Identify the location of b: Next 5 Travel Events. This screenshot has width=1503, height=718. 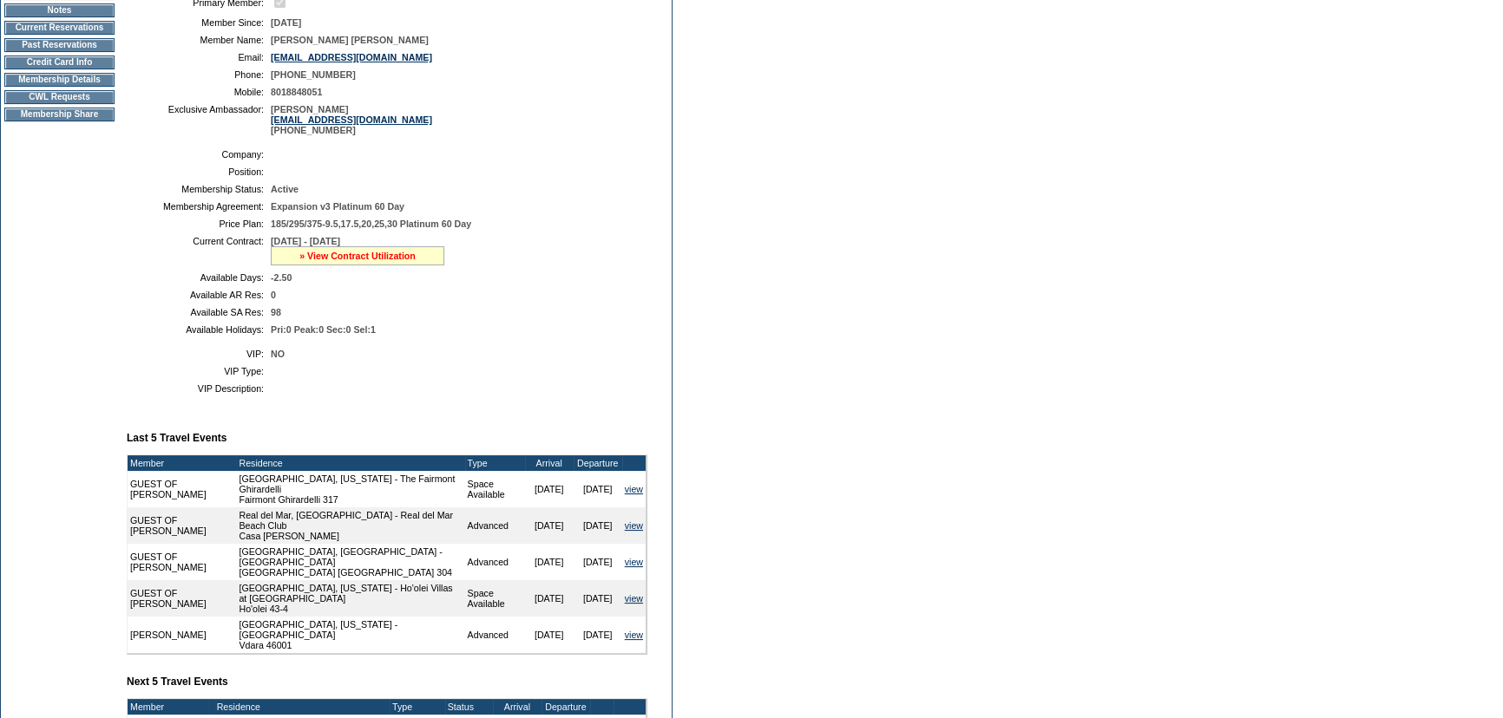
(177, 682).